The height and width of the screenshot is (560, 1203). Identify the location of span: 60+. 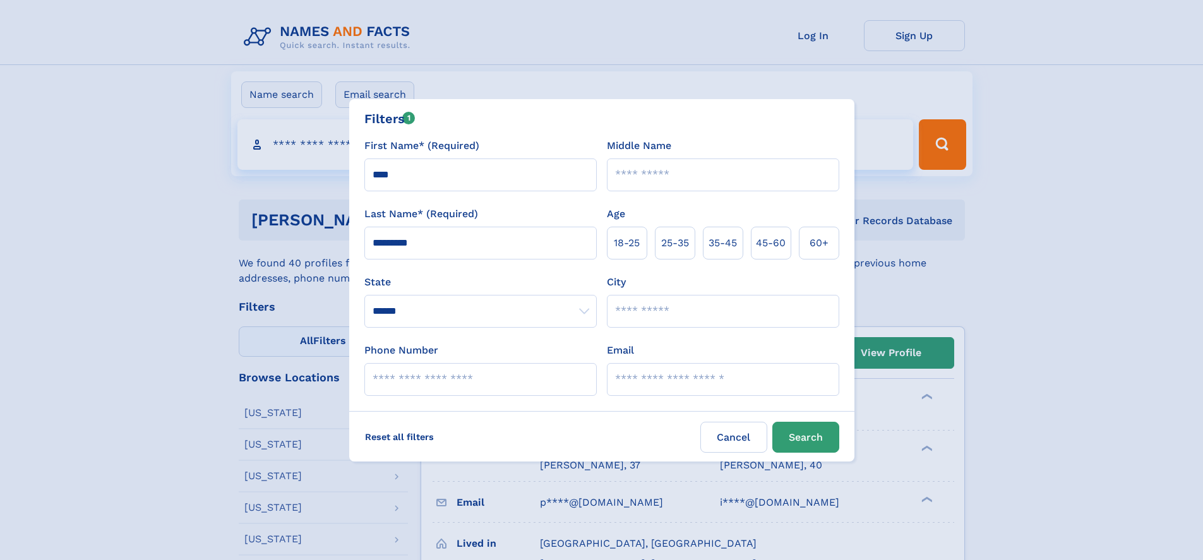
(819, 243).